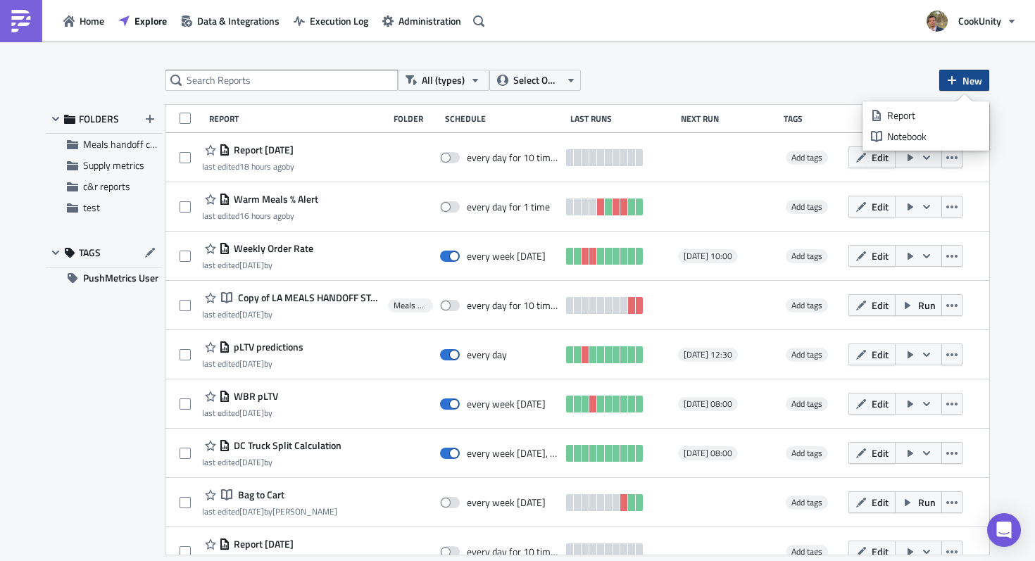 The height and width of the screenshot is (561, 1035). Describe the element at coordinates (267, 347) in the screenshot. I see `span: pLTV predictions` at that location.